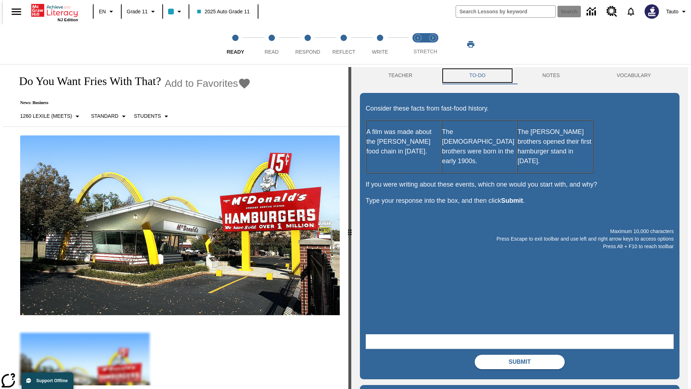  What do you see at coordinates (51, 116) in the screenshot?
I see `button: Select Lexile, 1260 Lexile (Meets)` at bounding box center [51, 116].